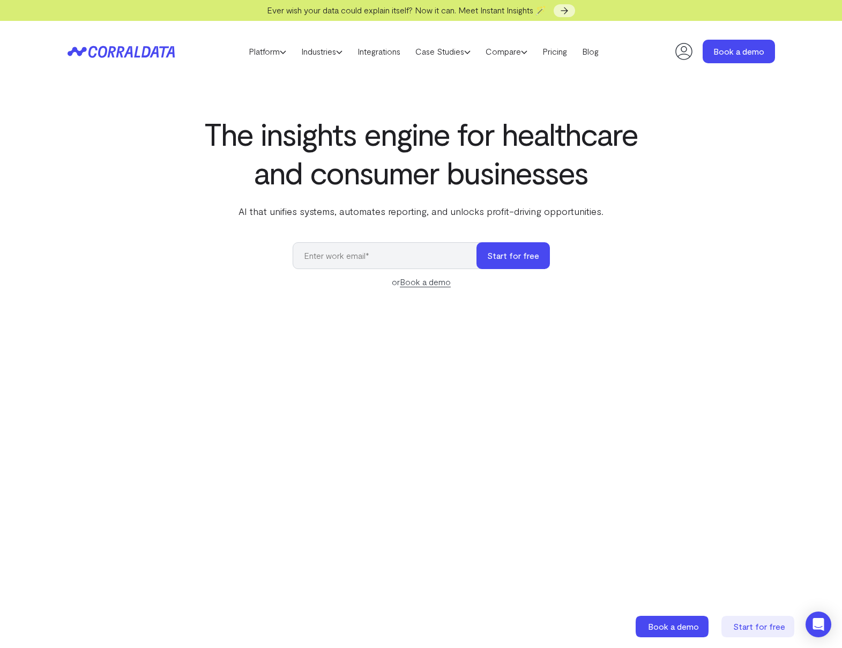  Describe the element at coordinates (673, 626) in the screenshot. I see `span: Book a demo` at that location.